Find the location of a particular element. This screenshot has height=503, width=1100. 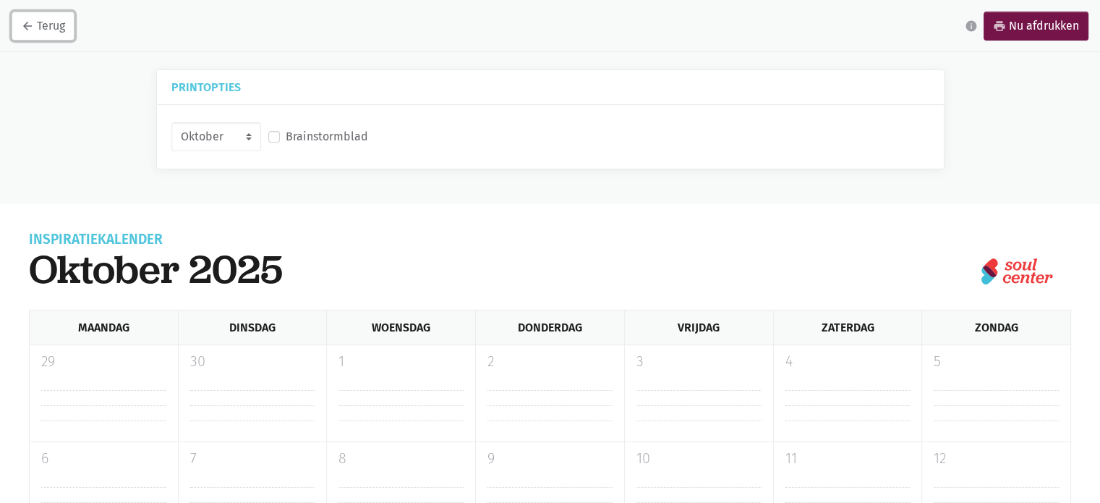

p: 10 is located at coordinates (699, 458).